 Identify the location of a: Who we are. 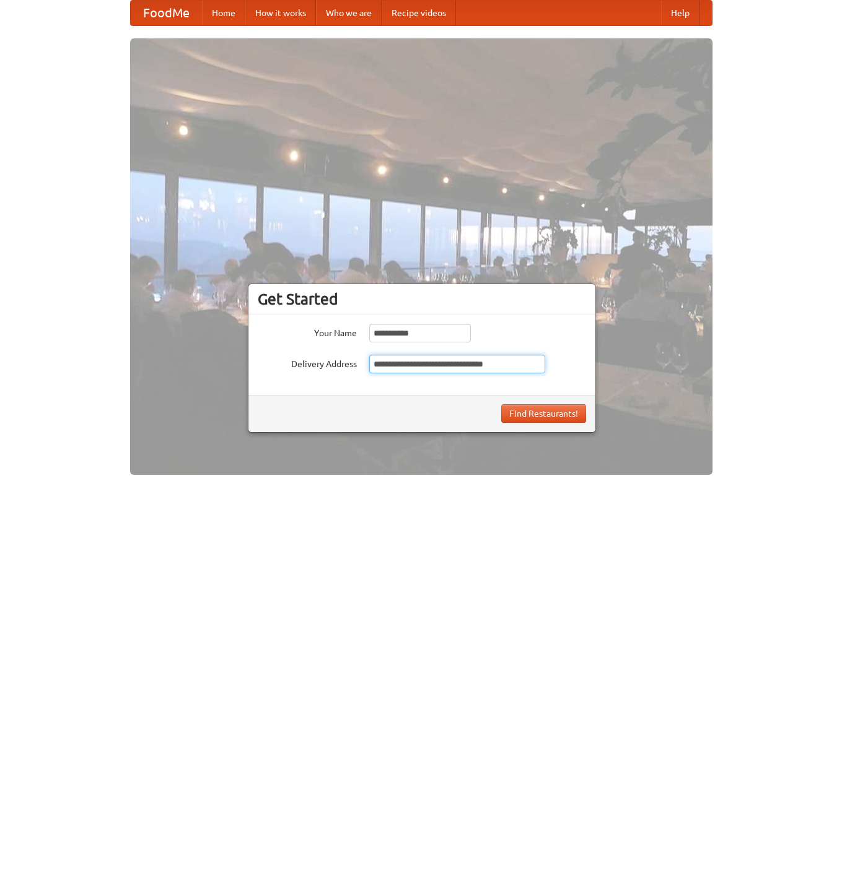
(349, 13).